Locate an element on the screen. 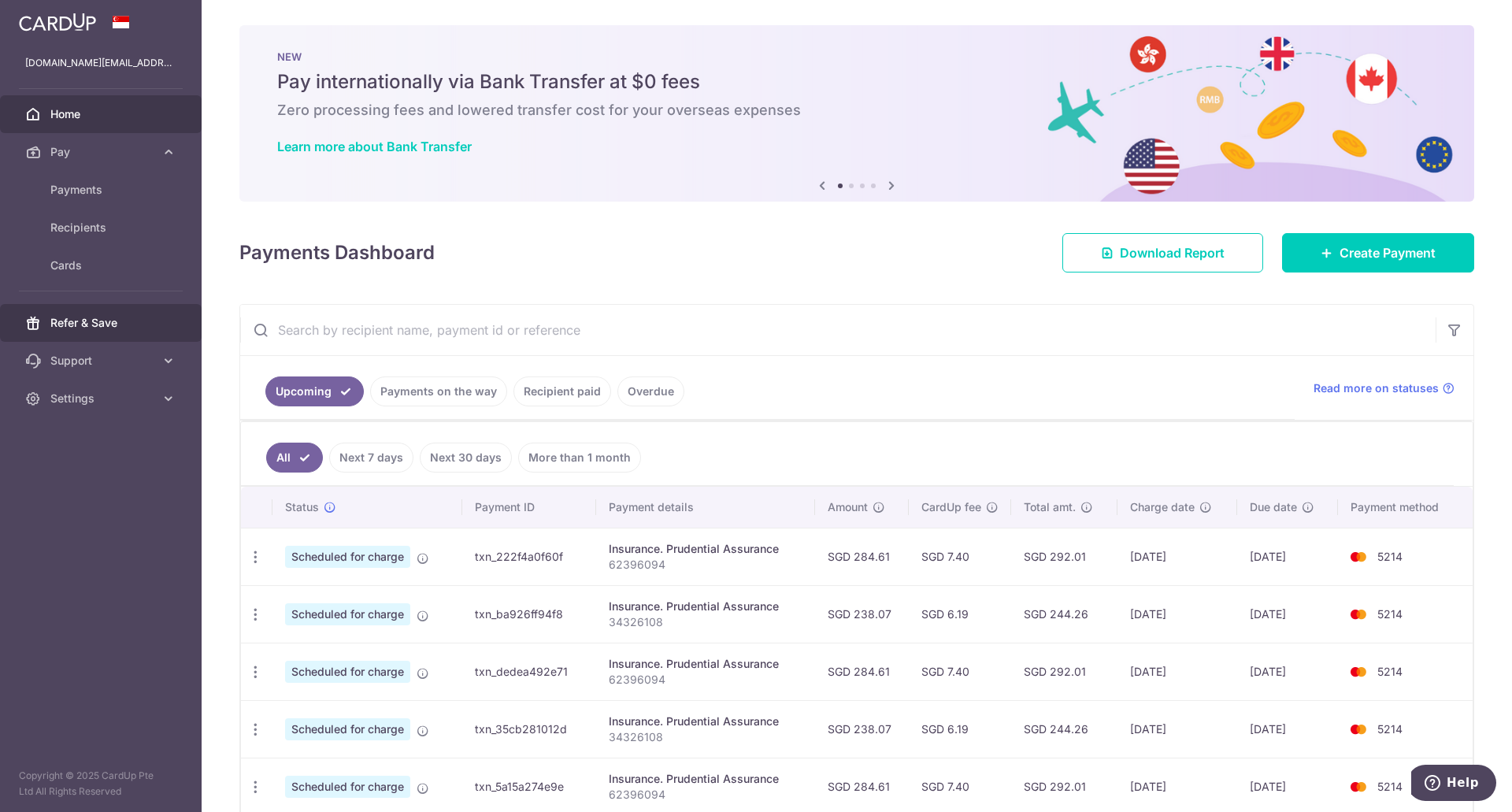 The width and height of the screenshot is (1512, 812). span: Due date is located at coordinates (1273, 507).